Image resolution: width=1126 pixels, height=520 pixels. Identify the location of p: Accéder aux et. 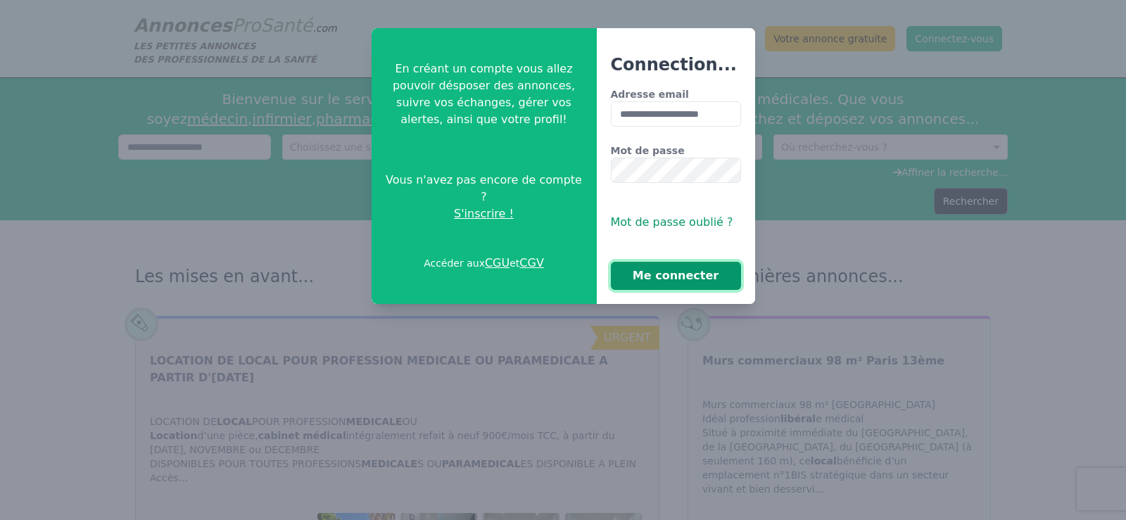
(484, 263).